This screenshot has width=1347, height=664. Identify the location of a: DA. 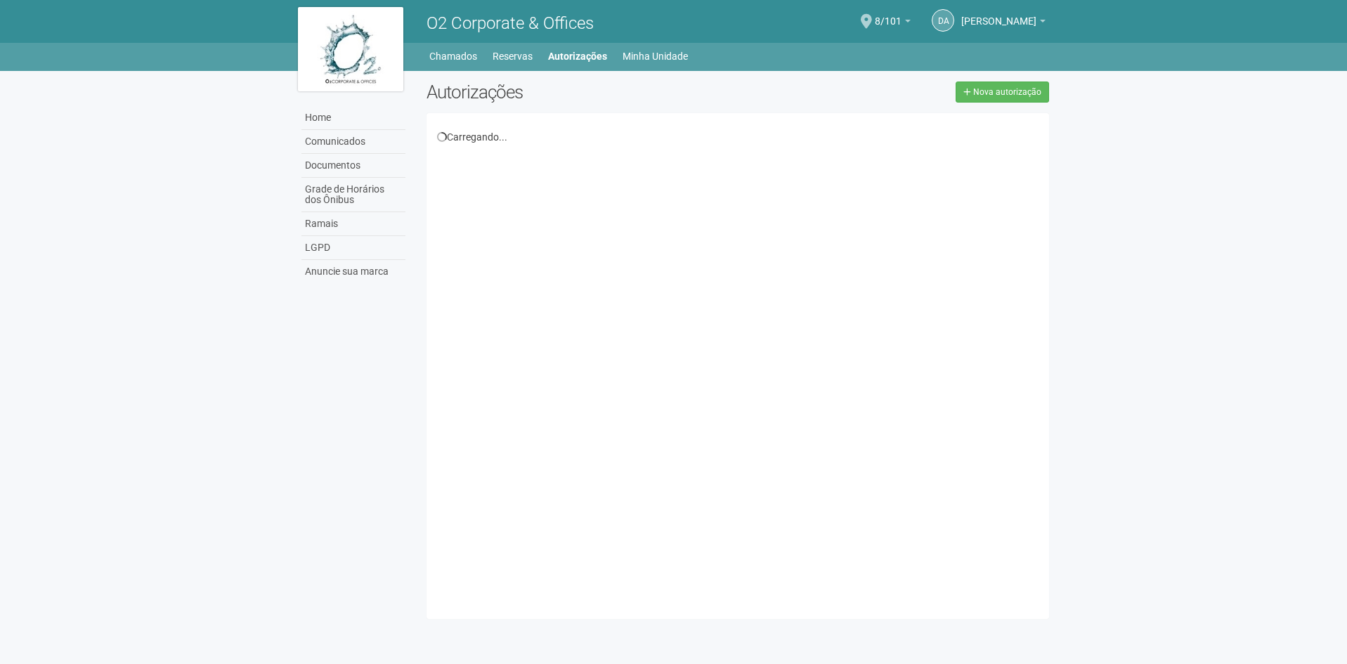
(943, 20).